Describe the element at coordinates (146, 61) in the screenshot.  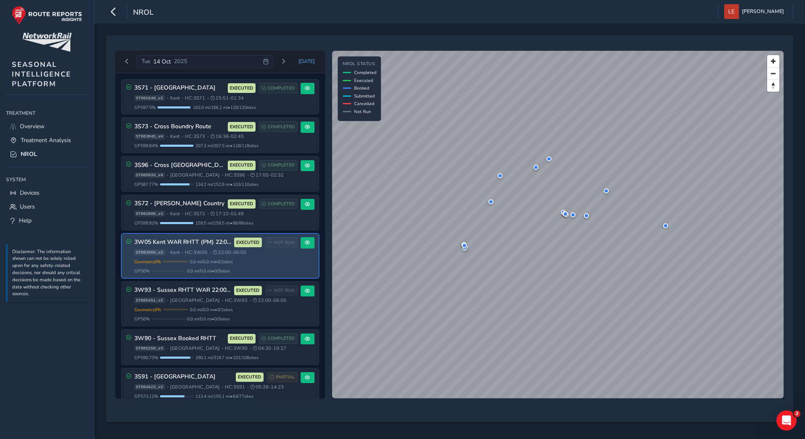
I see `span: Tue` at that location.